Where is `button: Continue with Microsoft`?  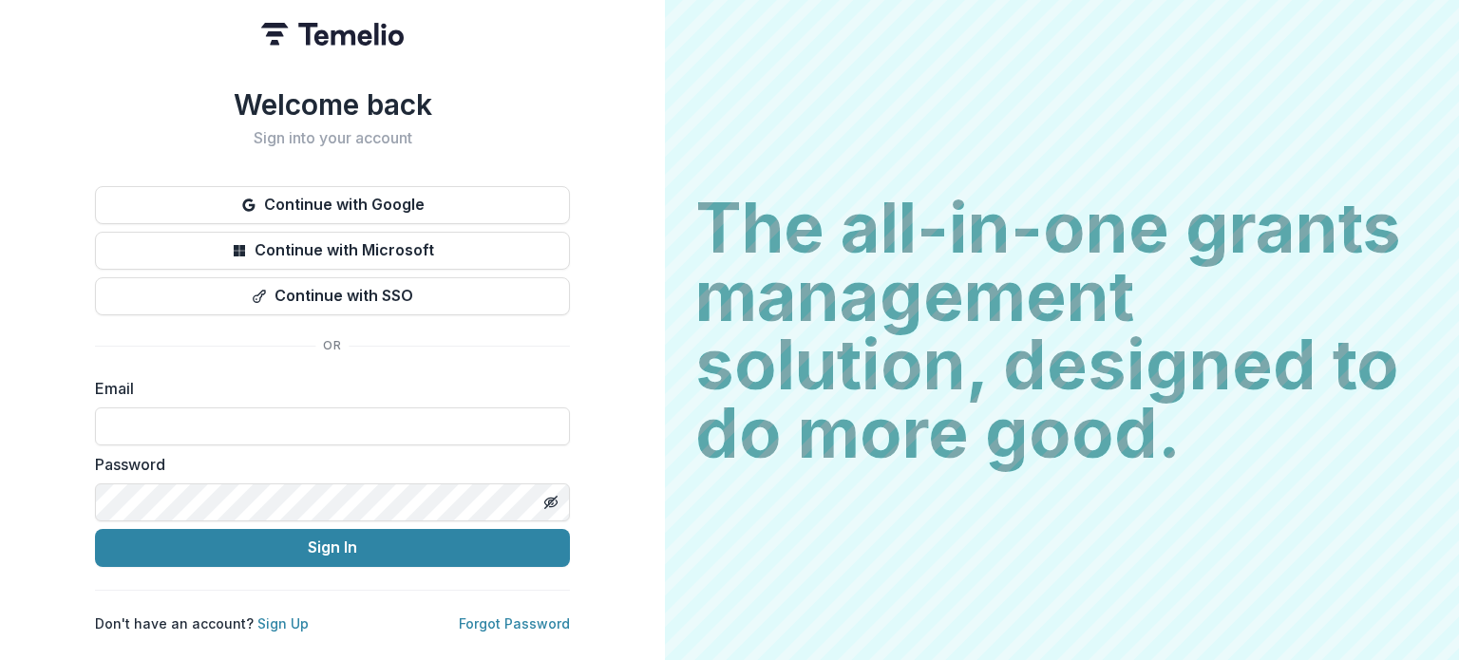
button: Continue with Microsoft is located at coordinates (332, 251).